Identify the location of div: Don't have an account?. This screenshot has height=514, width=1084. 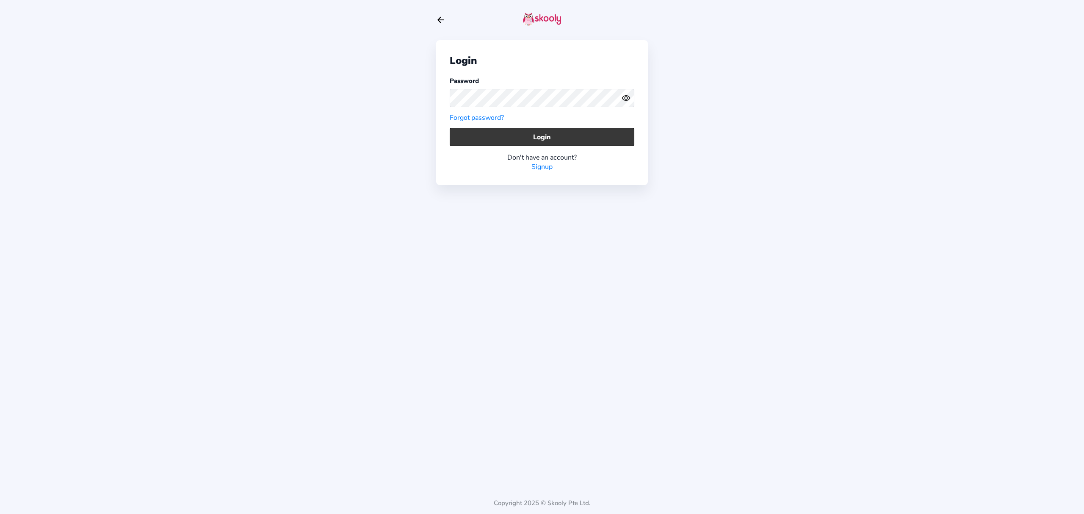
(542, 158).